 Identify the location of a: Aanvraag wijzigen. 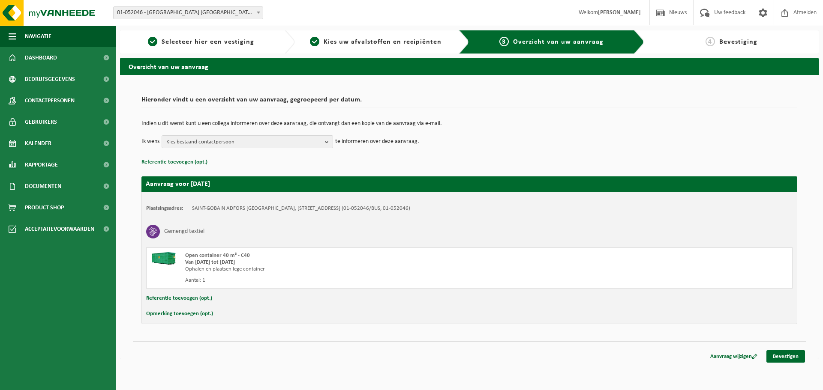
(734, 357).